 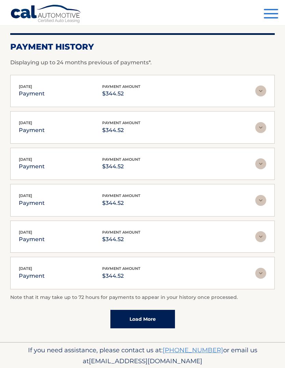 What do you see at coordinates (143, 319) in the screenshot?
I see `a: Load More` at bounding box center [143, 319].